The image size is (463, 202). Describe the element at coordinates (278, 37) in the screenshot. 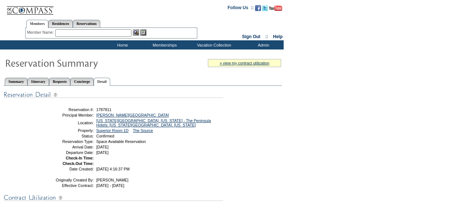

I see `a: Help` at that location.